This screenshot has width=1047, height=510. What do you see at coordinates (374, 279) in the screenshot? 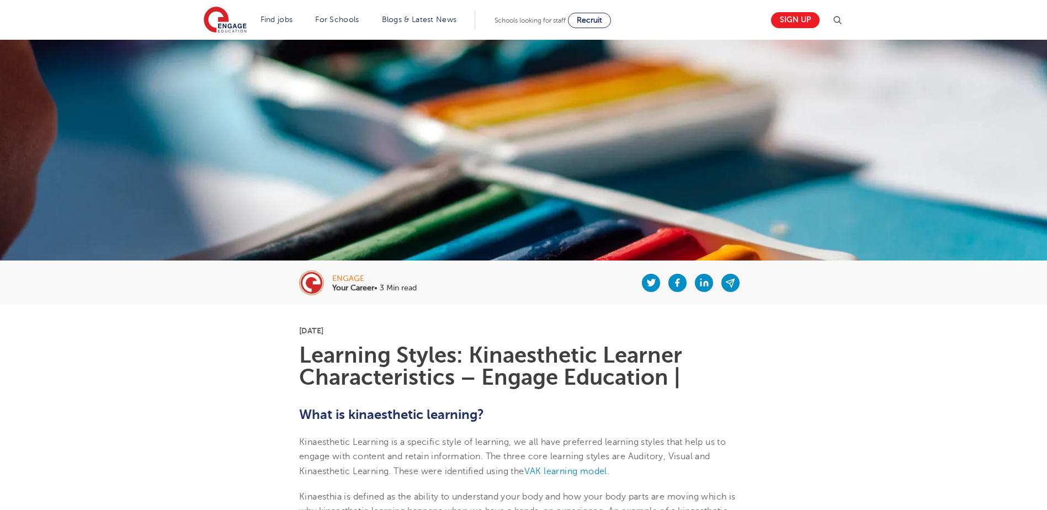
I see `div: engage` at bounding box center [374, 279].